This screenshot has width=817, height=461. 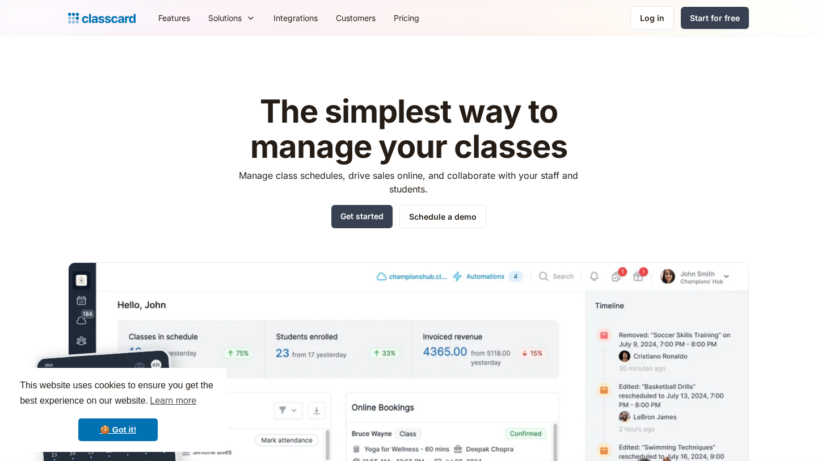 I want to click on a: Get started, so click(x=362, y=216).